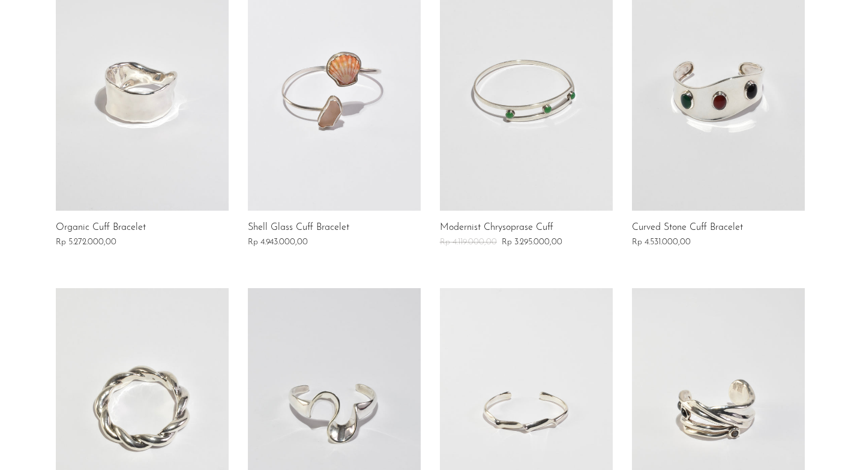  I want to click on span: Rp 3.295.000,00, so click(532, 242).